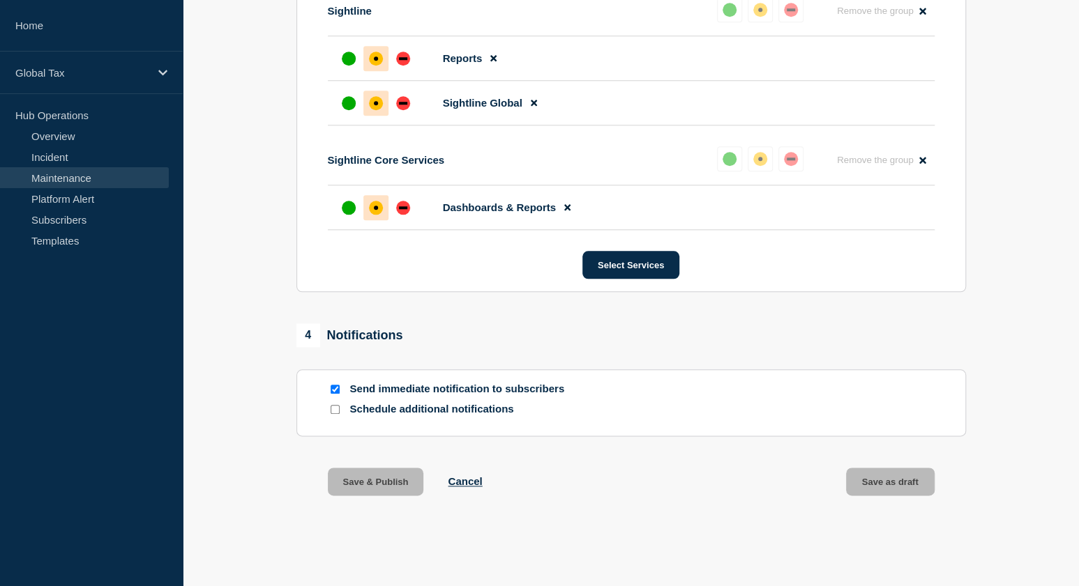  Describe the element at coordinates (483, 103) in the screenshot. I see `span: Sightline Global` at that location.